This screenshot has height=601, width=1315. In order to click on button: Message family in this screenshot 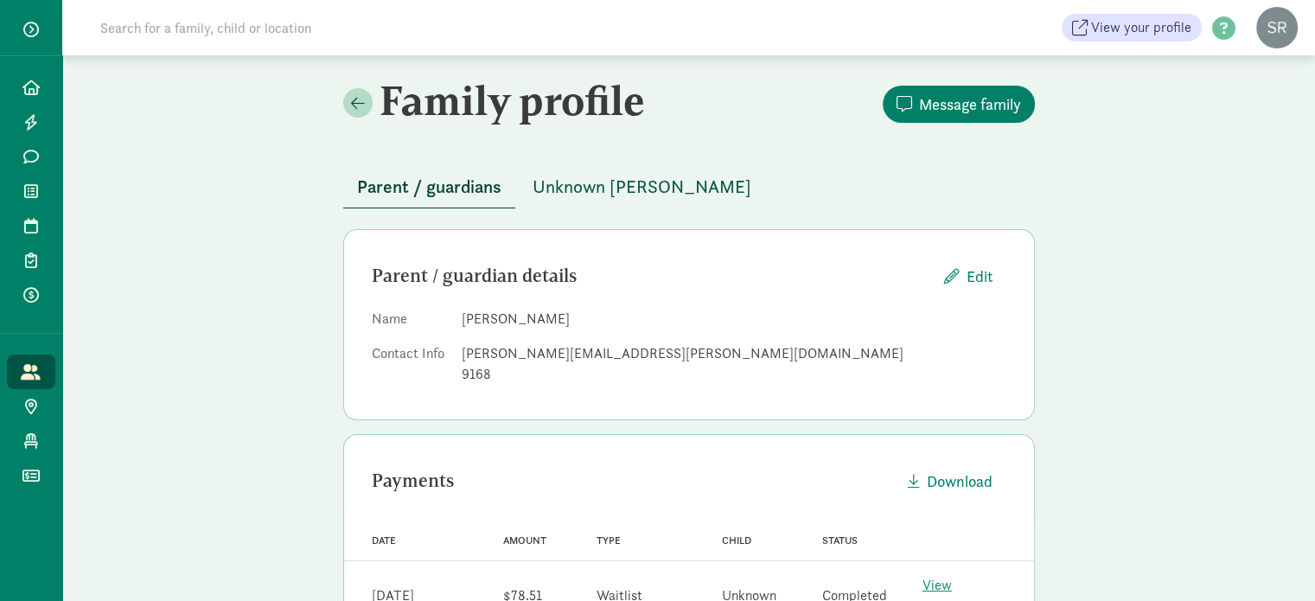, I will do `click(959, 104)`.